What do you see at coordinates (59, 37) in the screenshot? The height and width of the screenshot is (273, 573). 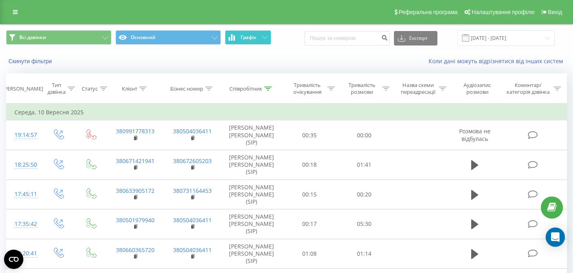 I see `button: Всі дзвінки` at bounding box center [59, 37].